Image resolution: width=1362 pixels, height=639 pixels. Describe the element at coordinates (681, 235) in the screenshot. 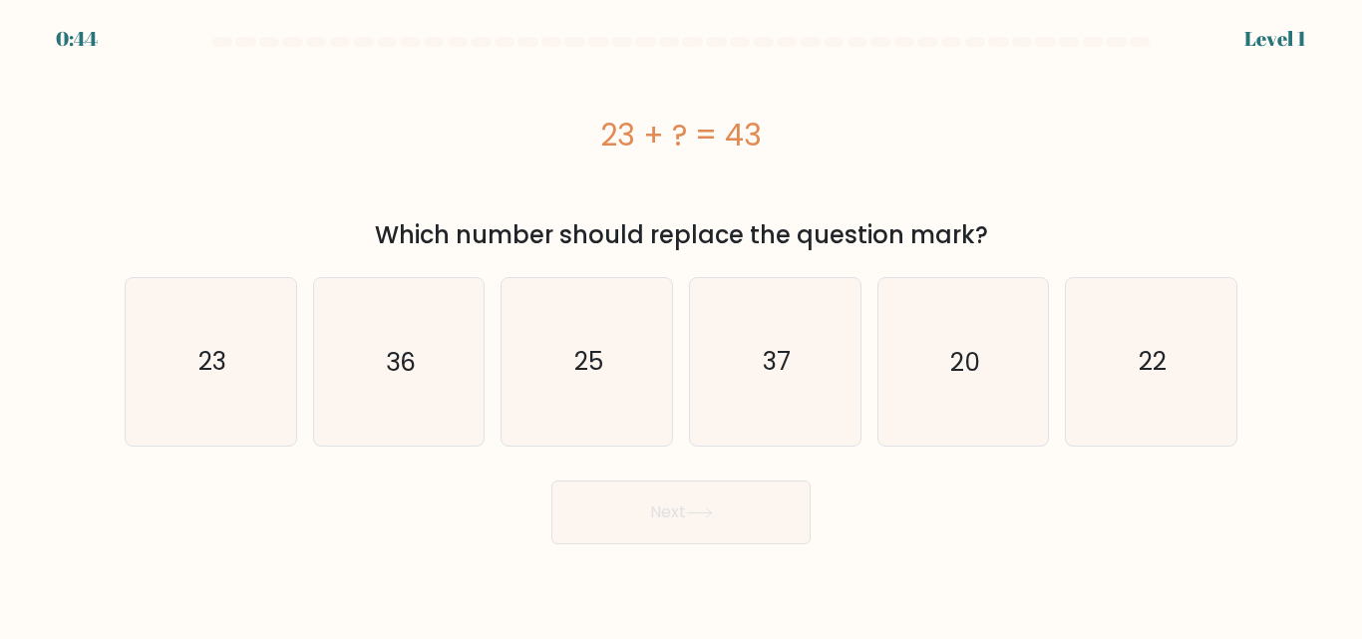

I see `div: Which number should replace the question mark?` at that location.